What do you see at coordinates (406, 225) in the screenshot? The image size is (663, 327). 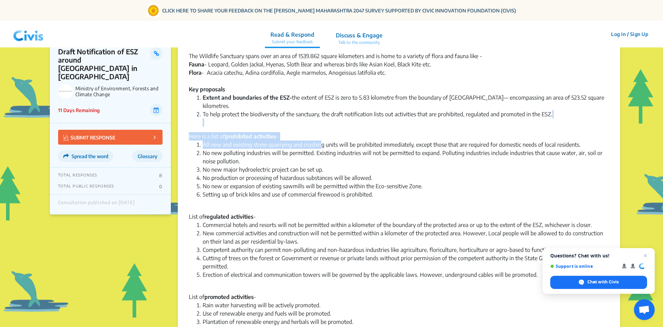 I see `li: Commercial hotels and resorts will not be permitted within a kilometer of the boundary of the pro...` at bounding box center [406, 225].